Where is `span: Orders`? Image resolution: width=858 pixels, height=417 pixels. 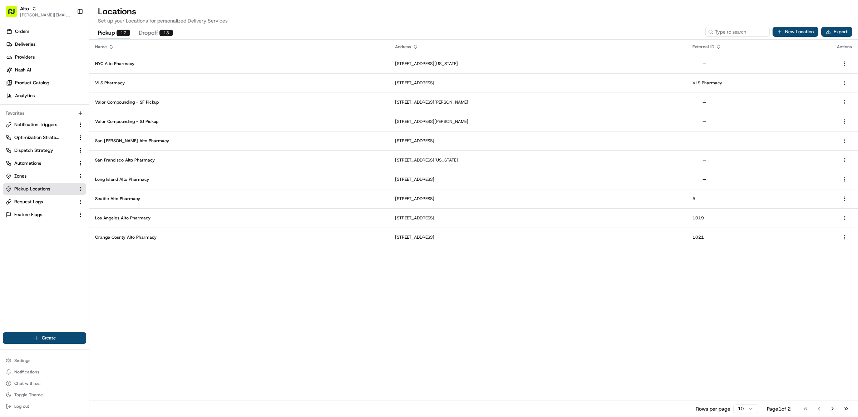
span: Orders is located at coordinates (22, 31).